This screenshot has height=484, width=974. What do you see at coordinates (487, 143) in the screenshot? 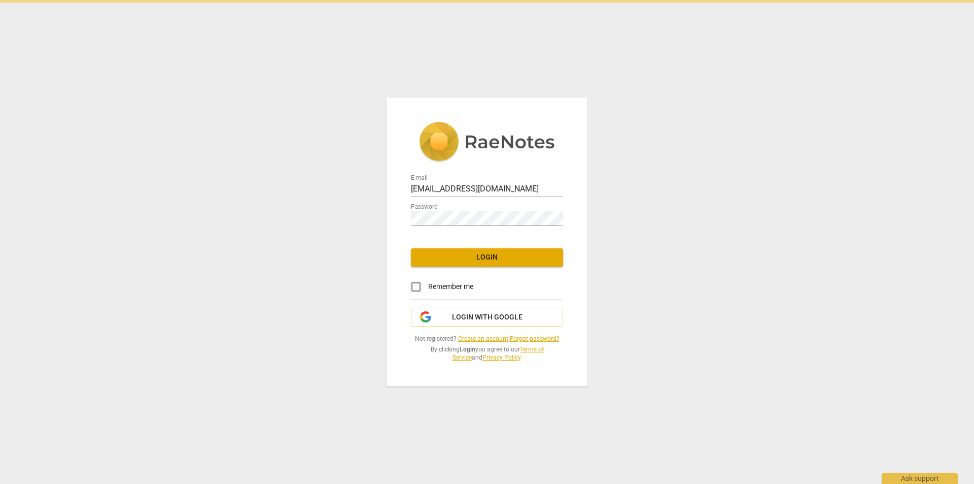
I see `img: 5ac2273c67554f335776073100b6d88f.svg` at bounding box center [487, 143].